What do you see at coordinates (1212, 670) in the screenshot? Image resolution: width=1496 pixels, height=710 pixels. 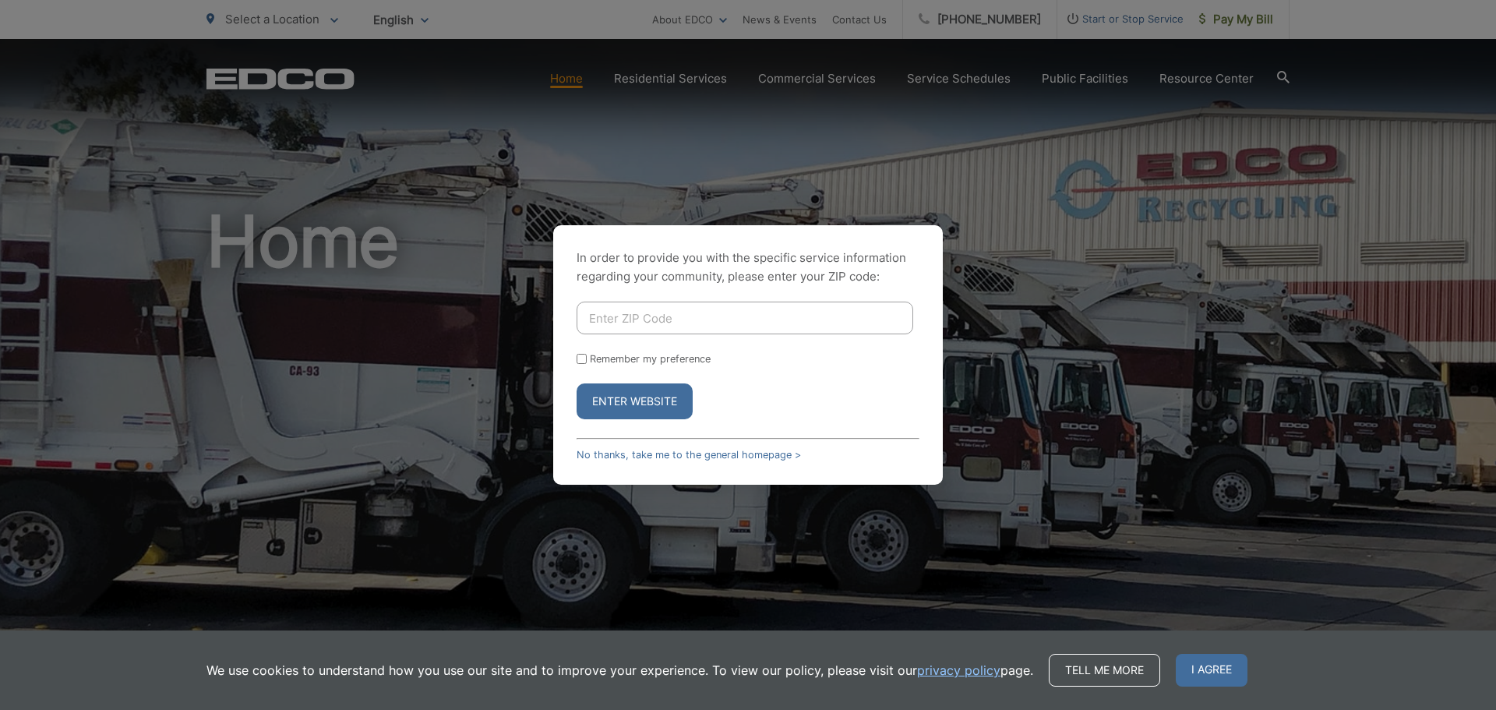 I see `span: I agree` at bounding box center [1212, 670].